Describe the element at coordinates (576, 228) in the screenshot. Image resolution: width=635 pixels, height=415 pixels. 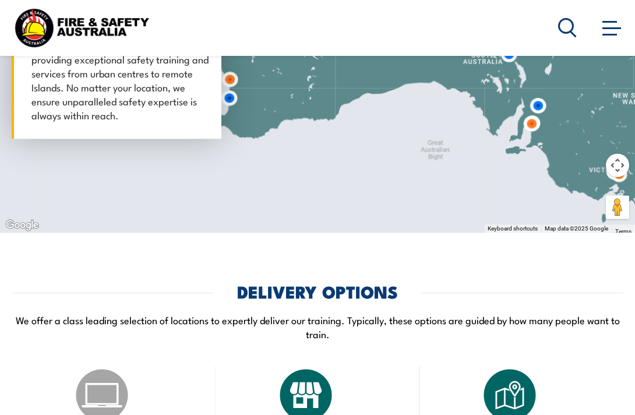
I see `span: Map data ©2025 Google` at that location.